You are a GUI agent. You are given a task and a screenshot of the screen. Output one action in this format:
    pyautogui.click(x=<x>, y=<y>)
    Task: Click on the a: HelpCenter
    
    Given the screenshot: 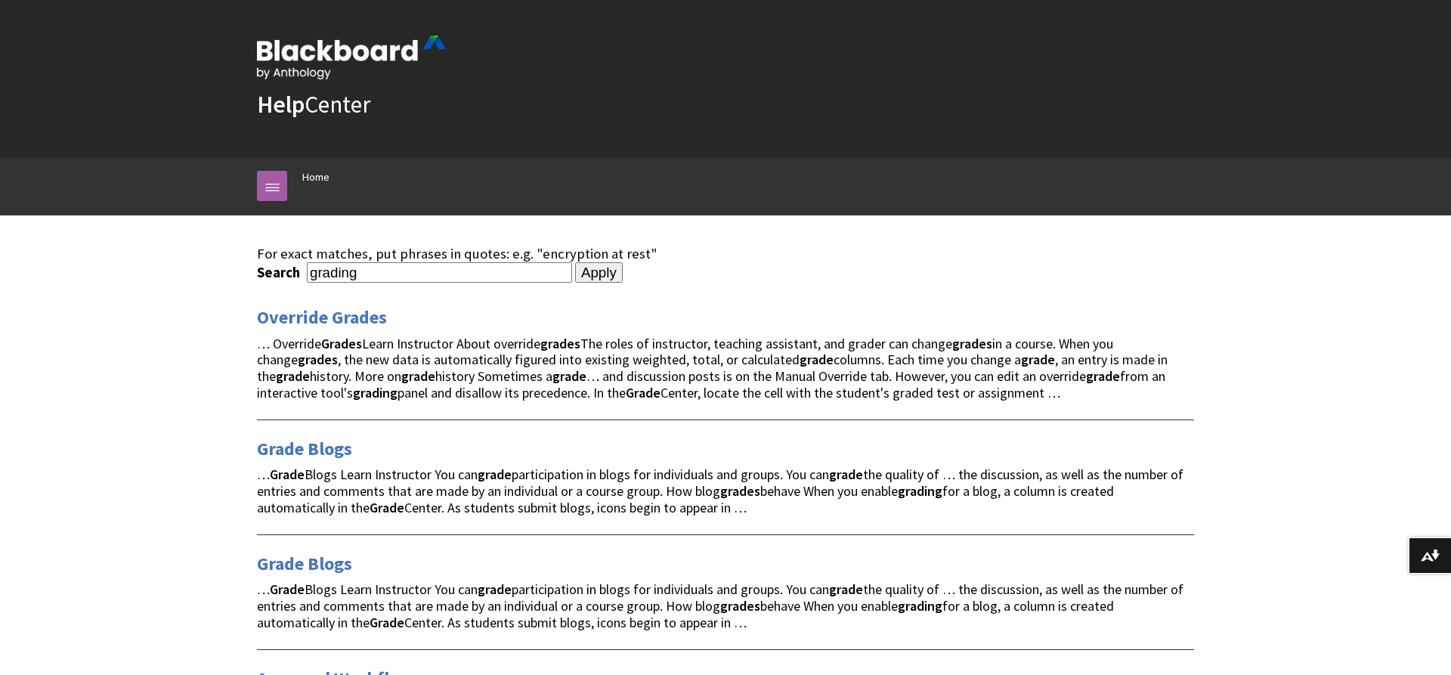 What is the action you would take?
    pyautogui.click(x=314, y=104)
    